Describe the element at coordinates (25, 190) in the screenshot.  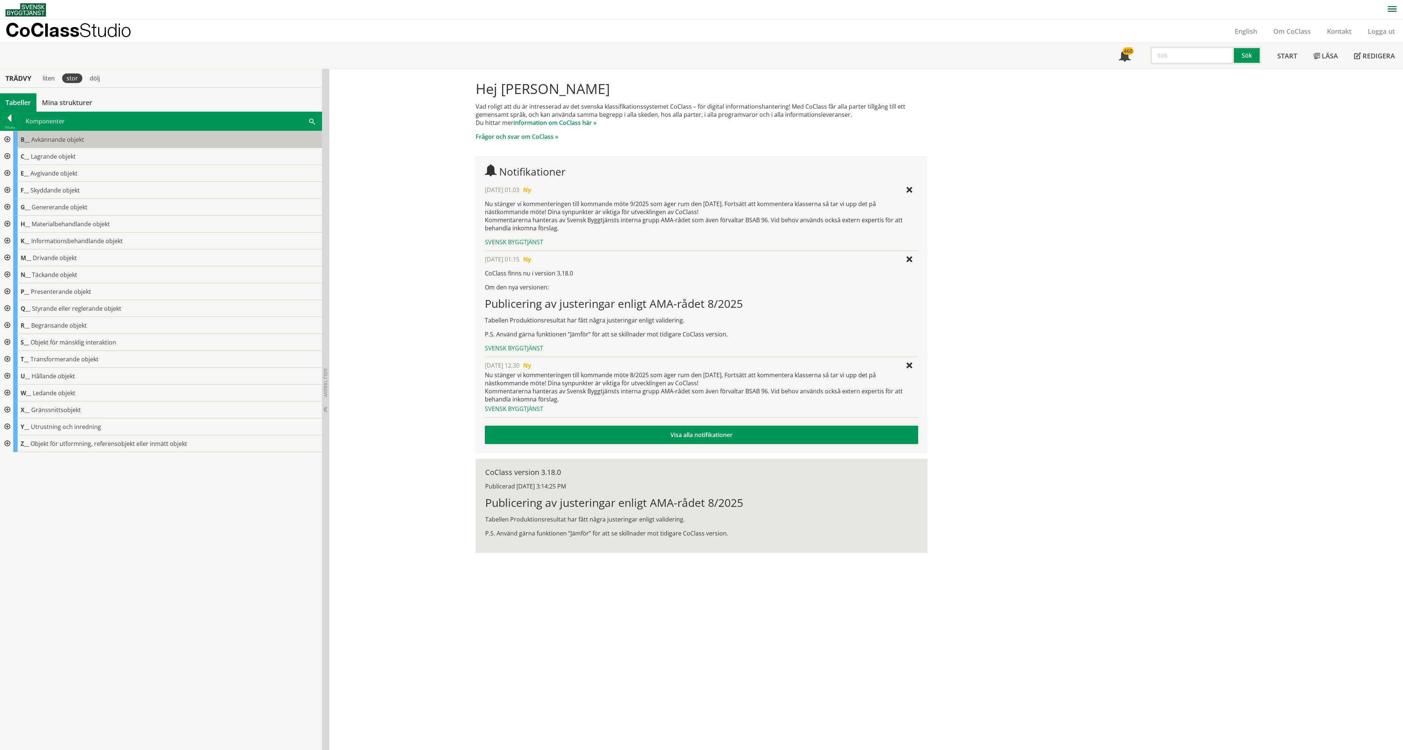
I see `span: F__` at that location.